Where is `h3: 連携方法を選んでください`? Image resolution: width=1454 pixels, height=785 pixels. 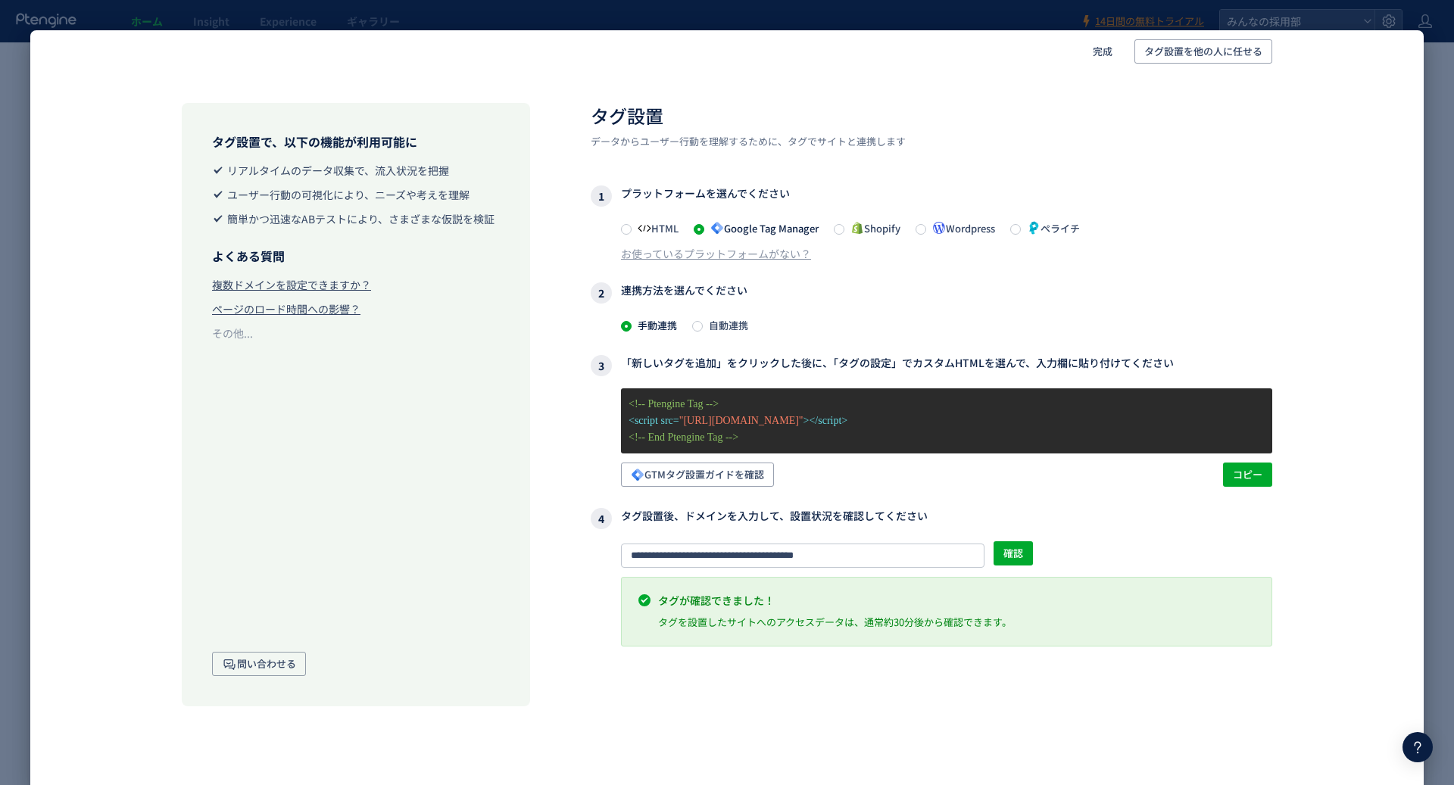 h3: 連携方法を選んでください is located at coordinates (931, 293).